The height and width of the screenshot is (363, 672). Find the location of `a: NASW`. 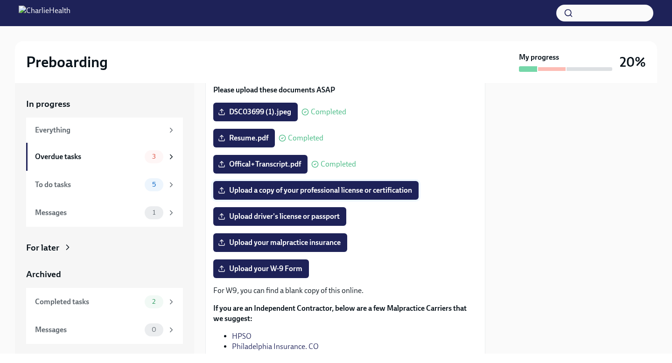

a: NASW is located at coordinates (242, 357).